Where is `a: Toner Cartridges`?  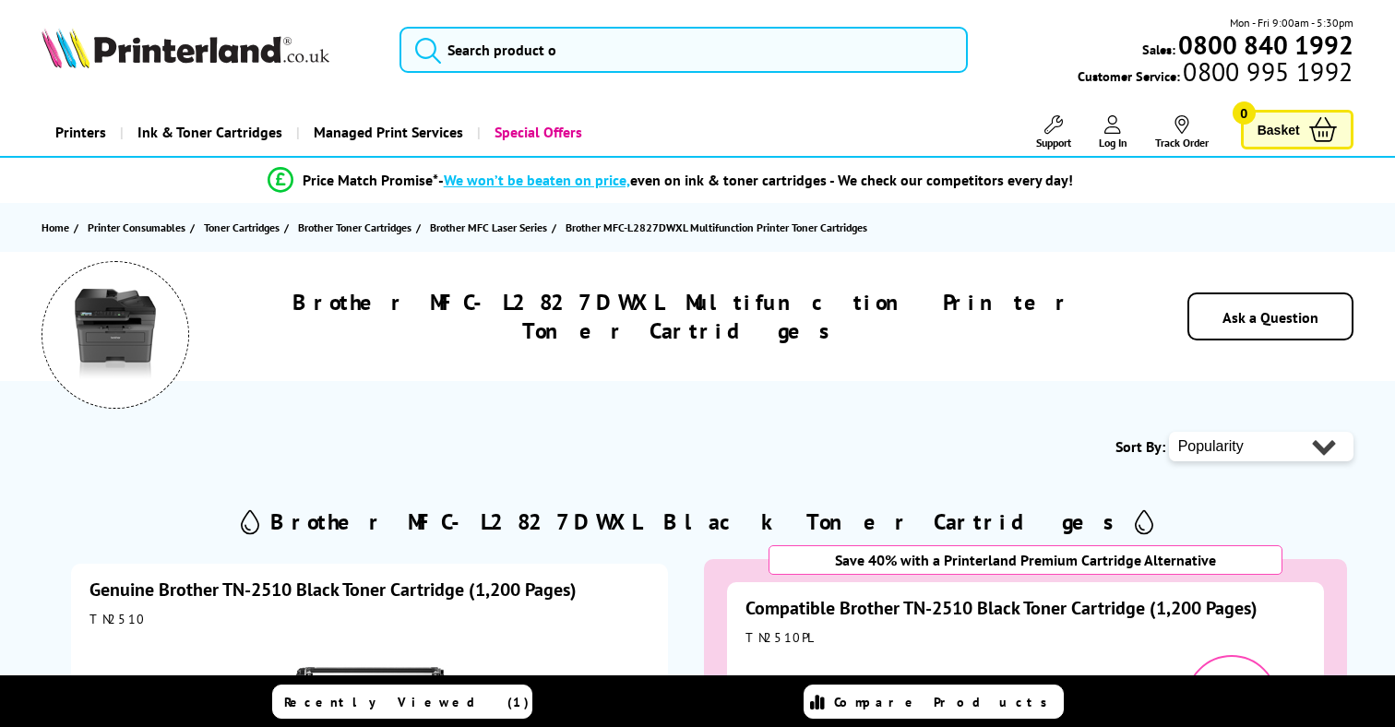
a: Toner Cartridges is located at coordinates (244, 227).